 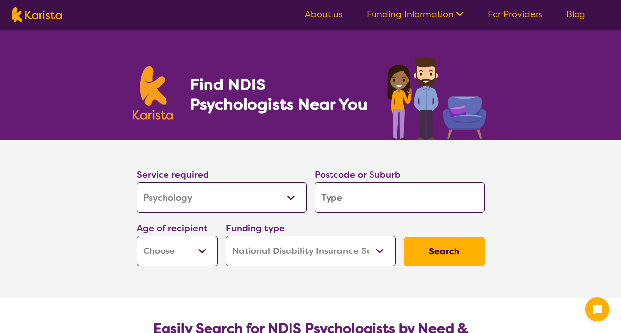 I want to click on a: For Providers, so click(x=515, y=14).